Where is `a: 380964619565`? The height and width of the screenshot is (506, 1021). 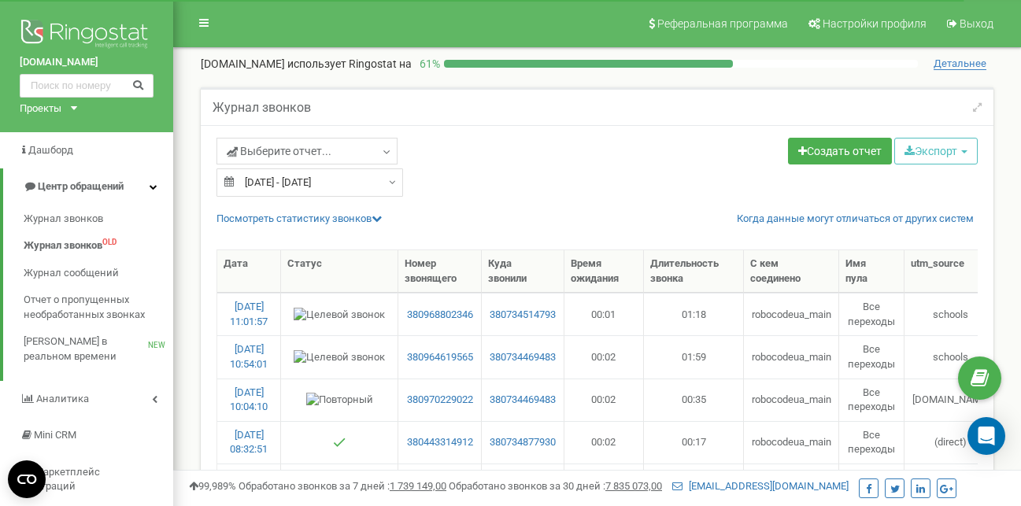 a: 380964619565 is located at coordinates (439, 357).